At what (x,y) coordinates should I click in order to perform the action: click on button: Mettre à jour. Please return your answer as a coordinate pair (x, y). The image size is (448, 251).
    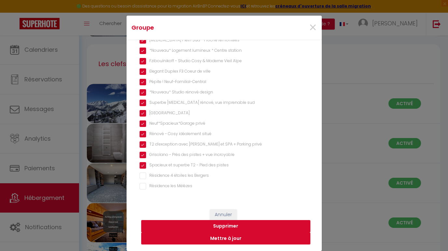
    Looking at the image, I should click on (226, 238).